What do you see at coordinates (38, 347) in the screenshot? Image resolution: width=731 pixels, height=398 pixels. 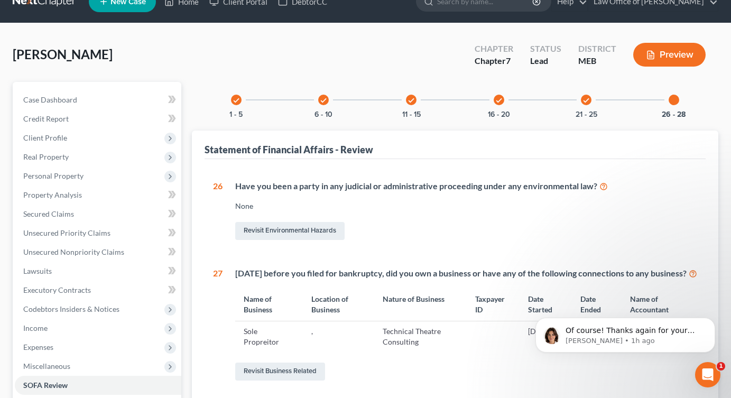 I see `span: Expenses` at bounding box center [38, 347].